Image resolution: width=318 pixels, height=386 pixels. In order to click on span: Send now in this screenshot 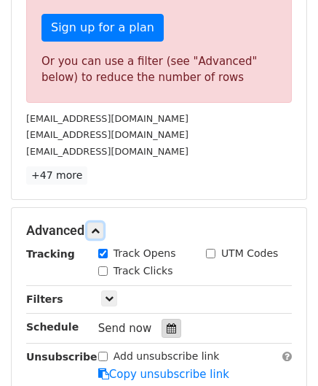, I will do `click(125, 328)`.